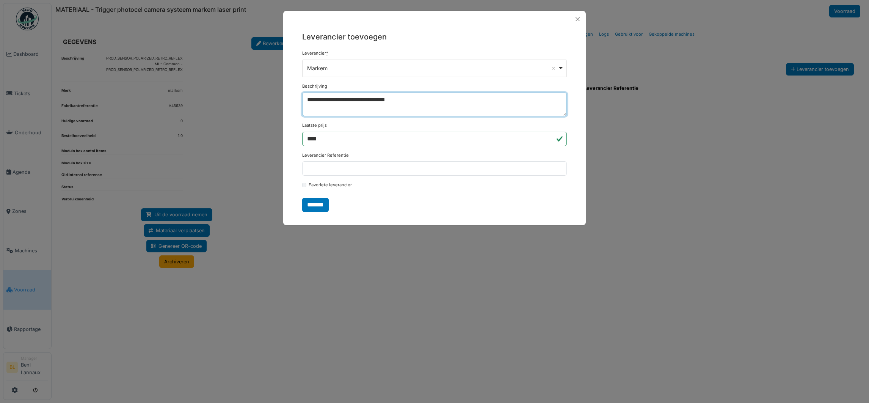 The image size is (869, 403). What do you see at coordinates (330, 185) in the screenshot?
I see `label: Favoriete leverancier` at bounding box center [330, 185].